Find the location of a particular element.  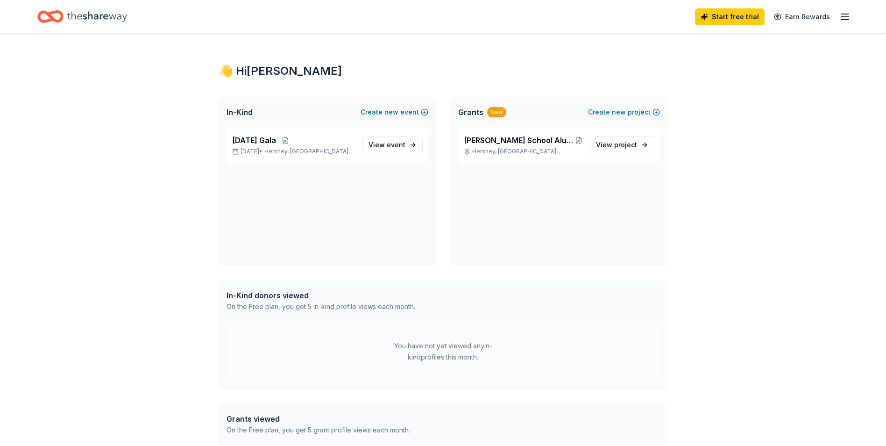

span: In-Kind is located at coordinates (240, 112).